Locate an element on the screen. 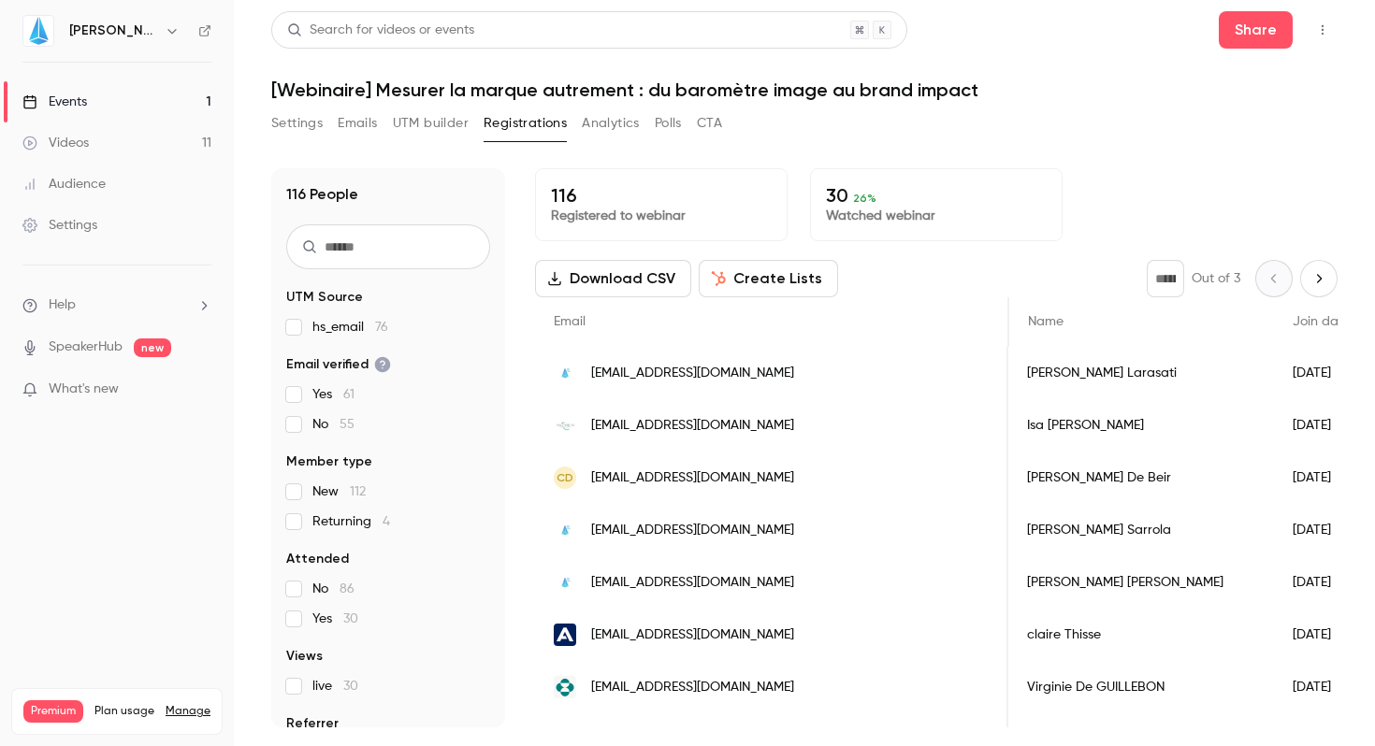 This screenshot has height=746, width=1375. span: Views is located at coordinates (304, 657).